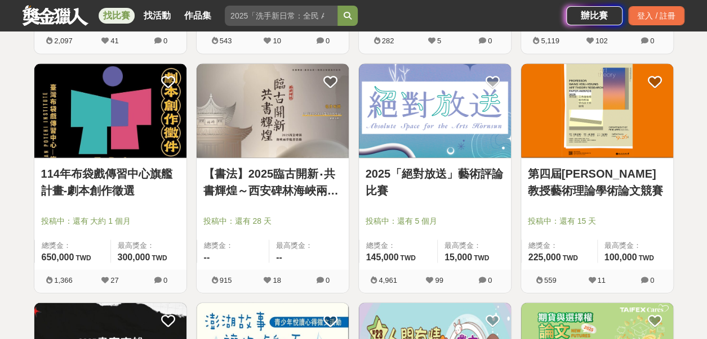 This screenshot has width=707, height=339. I want to click on a: 【書法】2025臨古開新‧共書輝煌～西安碑林海峽兩岸臨書徵件活動, so click(272, 182).